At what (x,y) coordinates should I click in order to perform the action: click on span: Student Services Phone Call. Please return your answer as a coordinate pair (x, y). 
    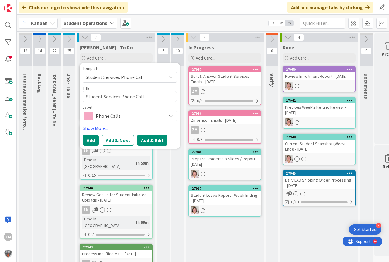
    Looking at the image, I should click on (124, 77).